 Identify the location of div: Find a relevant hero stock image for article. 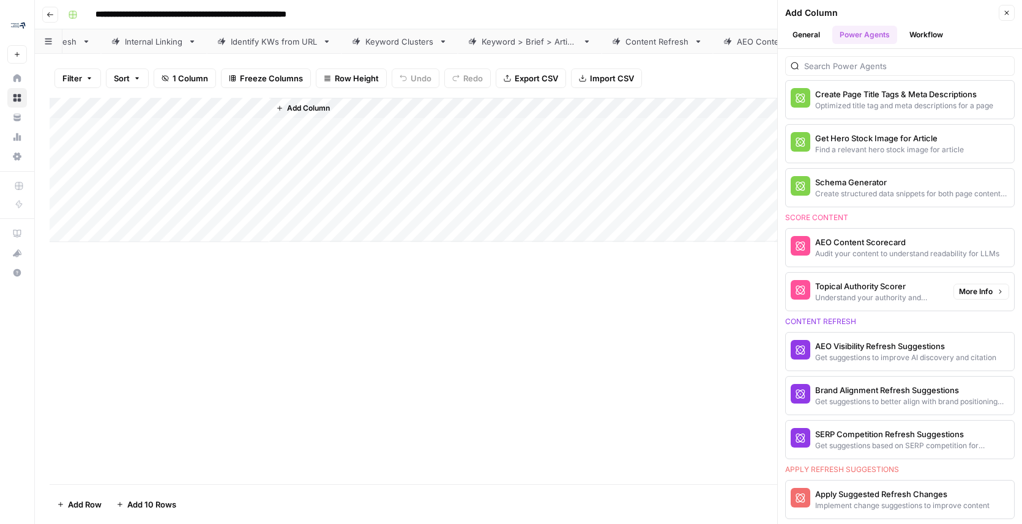
(889, 150).